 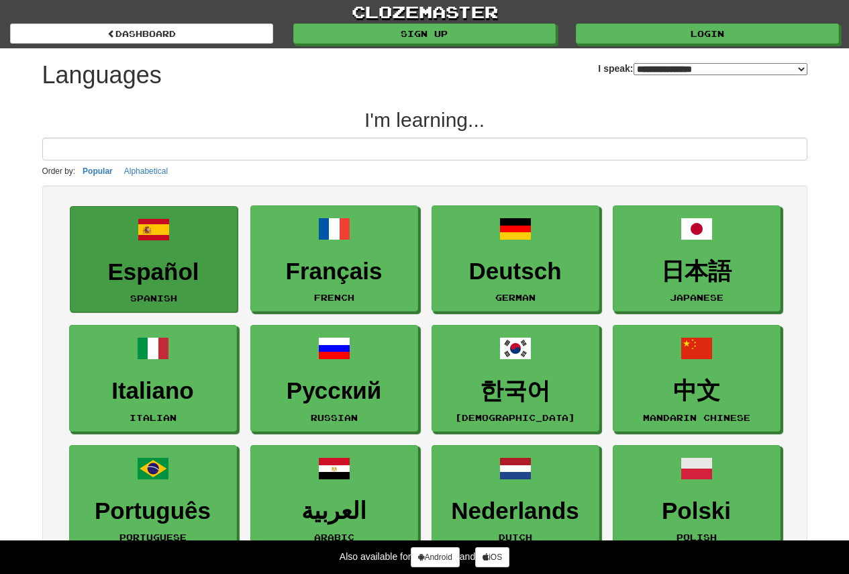 I want to click on small: Order by:, so click(x=59, y=171).